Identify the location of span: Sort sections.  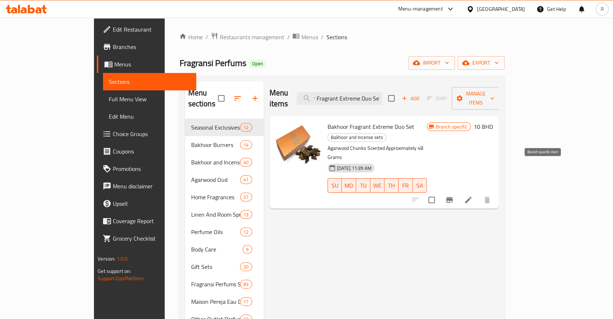
(237, 98).